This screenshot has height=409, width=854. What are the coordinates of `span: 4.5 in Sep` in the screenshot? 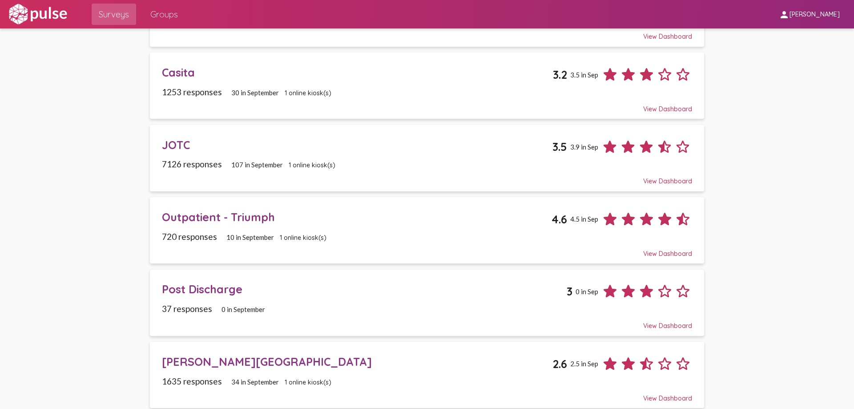 It's located at (584, 219).